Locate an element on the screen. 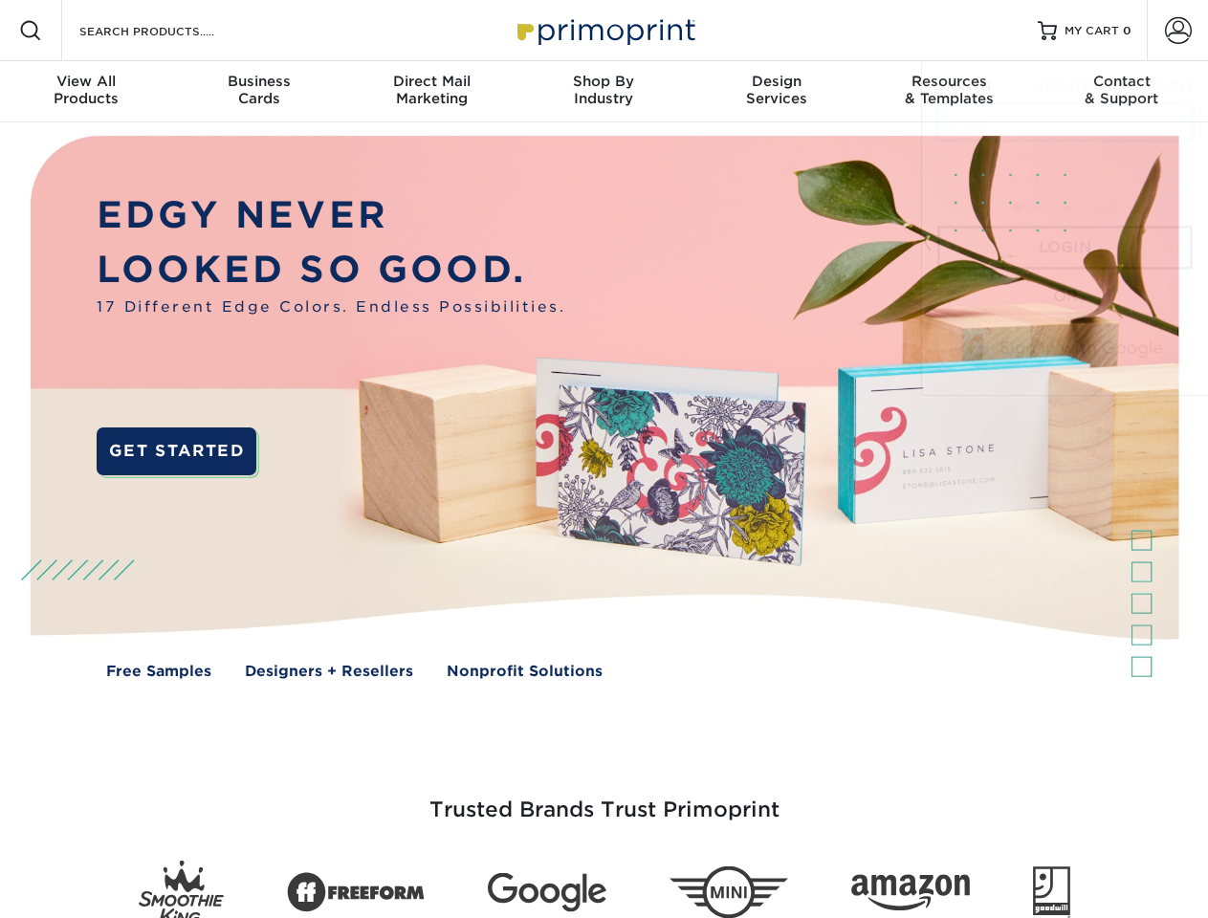  h3: Trusted Brands Trust Primoprint is located at coordinates (605, 799).